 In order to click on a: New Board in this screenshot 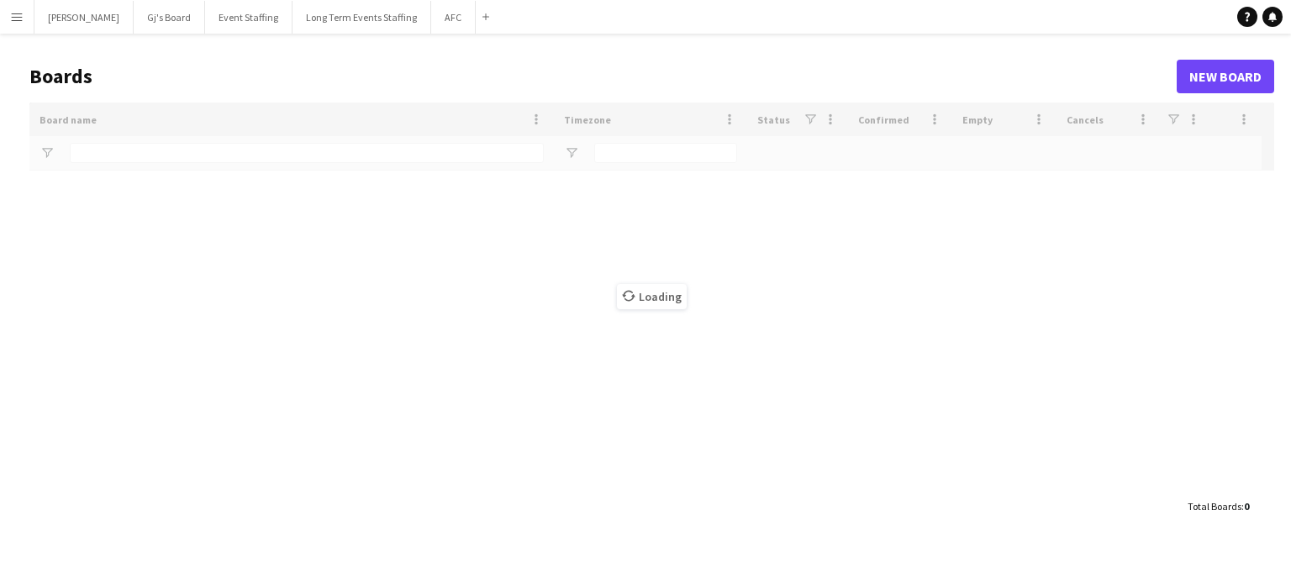, I will do `click(1225, 76)`.